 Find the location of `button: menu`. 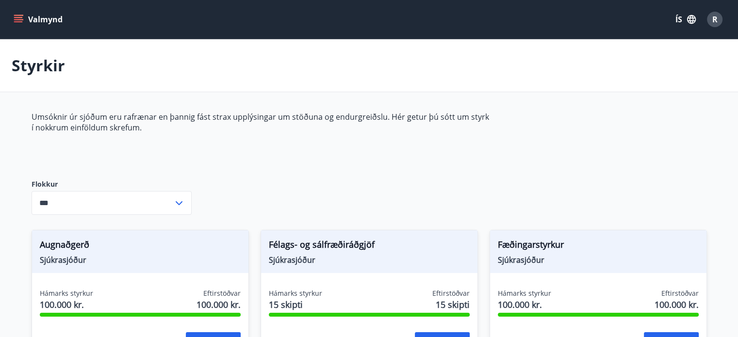

button: menu is located at coordinates (39, 19).